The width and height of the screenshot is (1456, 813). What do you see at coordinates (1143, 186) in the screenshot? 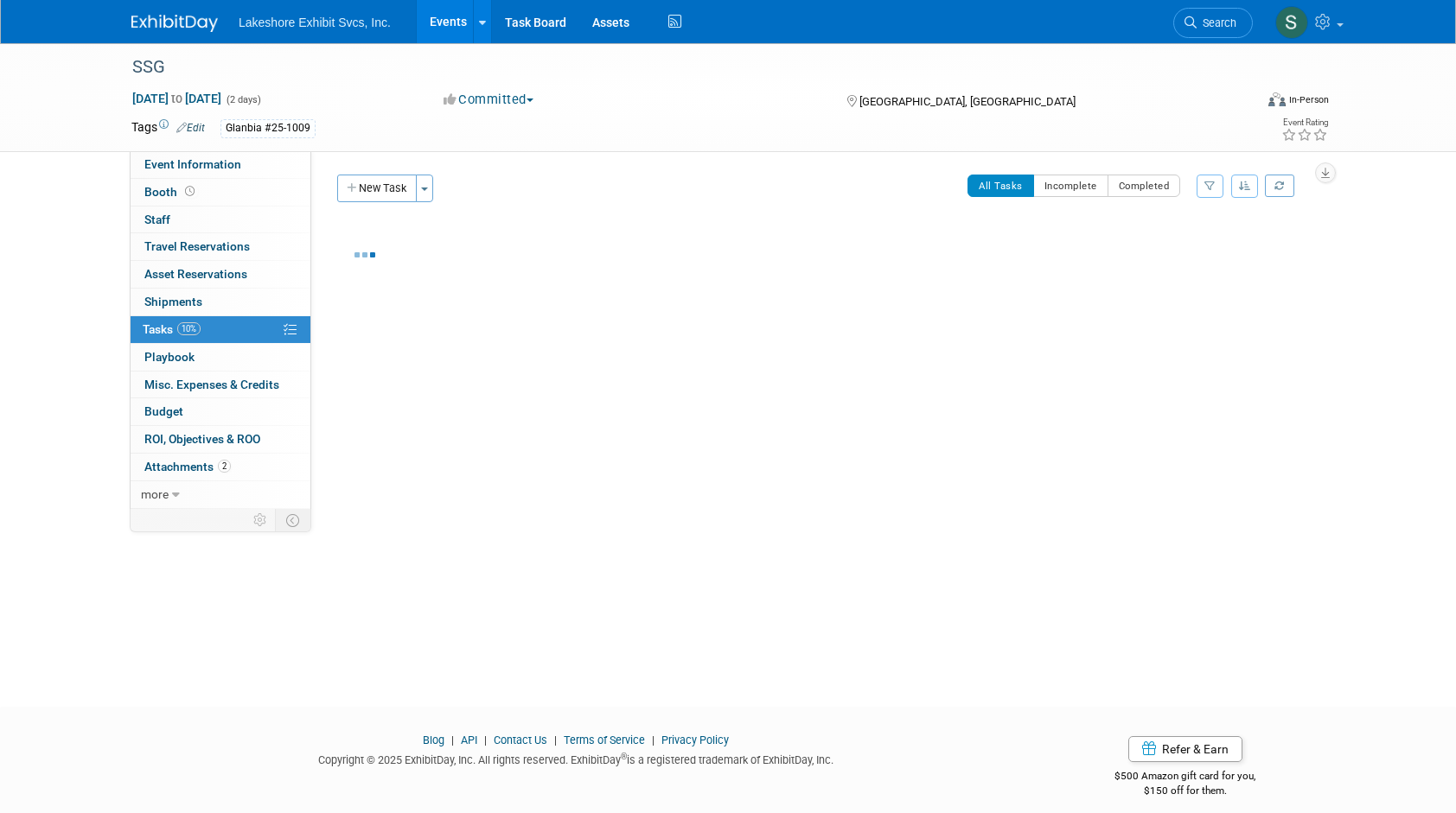
I see `button: Completed` at bounding box center [1143, 186].